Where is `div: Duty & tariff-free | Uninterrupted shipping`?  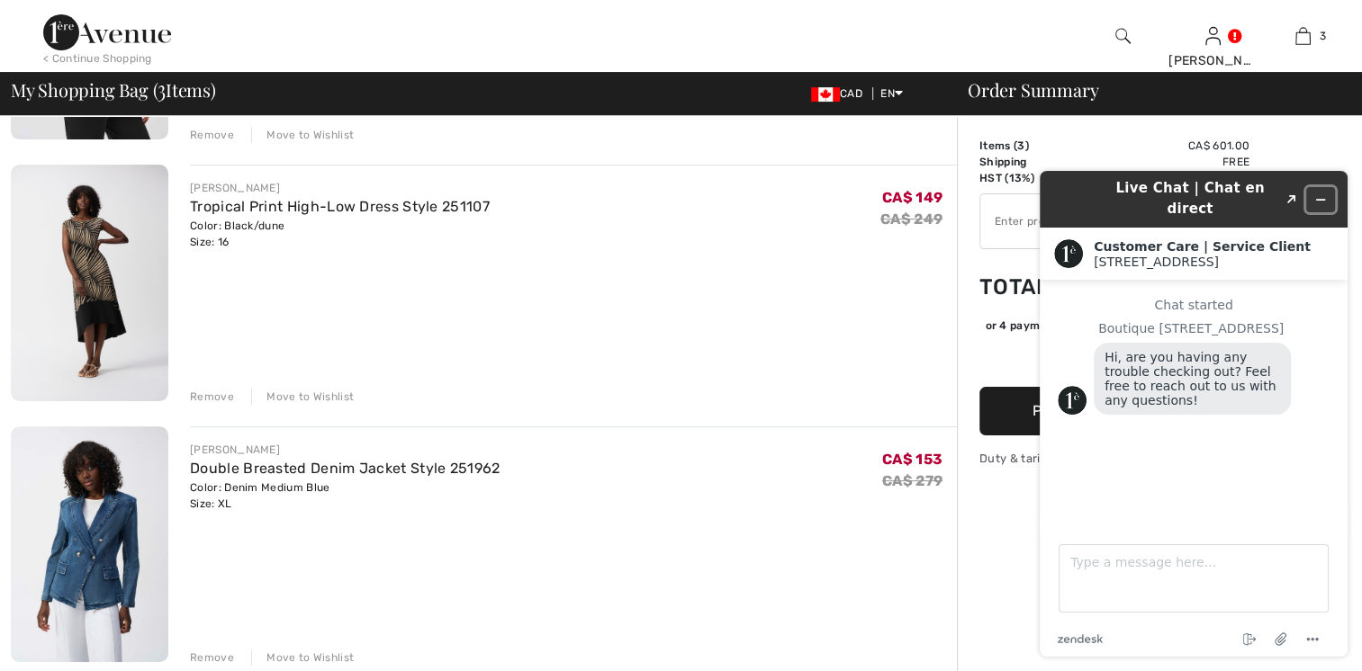
div: Duty & tariff-free | Uninterrupted shipping is located at coordinates (1114, 458).